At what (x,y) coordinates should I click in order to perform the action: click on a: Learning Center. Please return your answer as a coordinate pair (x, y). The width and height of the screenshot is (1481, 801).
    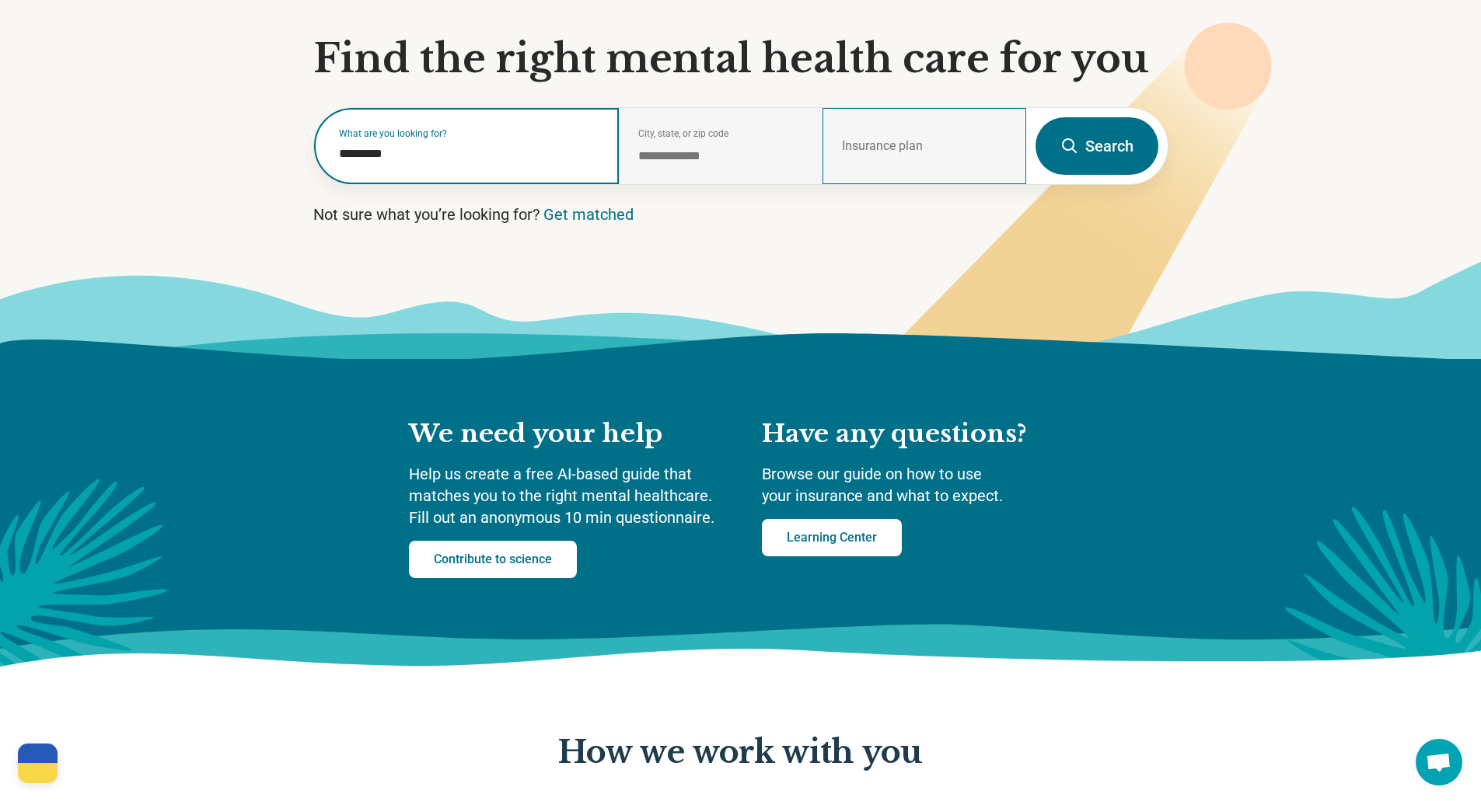
    Looking at the image, I should click on (832, 538).